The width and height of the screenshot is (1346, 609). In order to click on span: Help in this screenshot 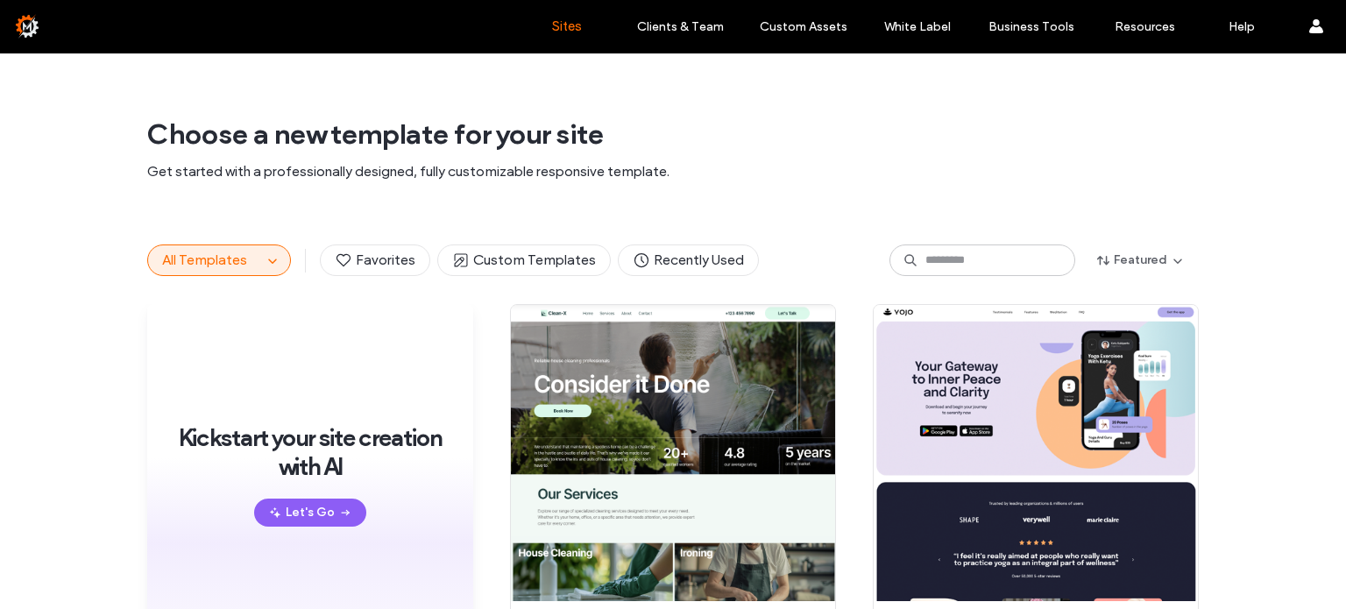, I will do `click(57, 20)`.